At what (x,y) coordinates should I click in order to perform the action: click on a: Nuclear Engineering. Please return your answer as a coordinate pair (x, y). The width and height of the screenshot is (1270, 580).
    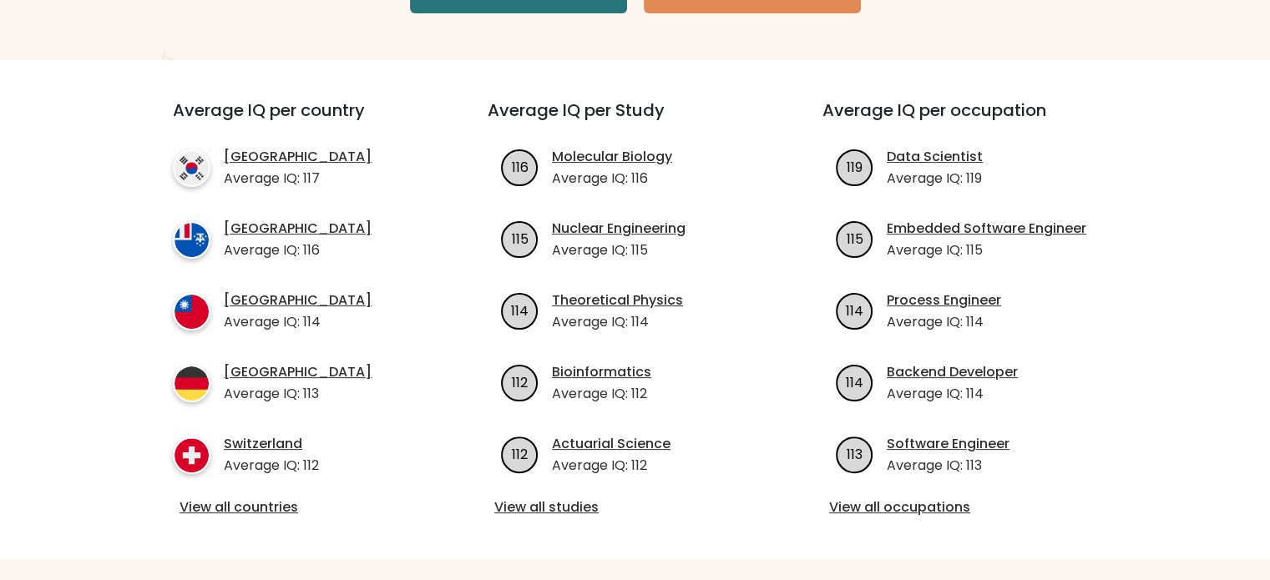
    Looking at the image, I should click on (619, 229).